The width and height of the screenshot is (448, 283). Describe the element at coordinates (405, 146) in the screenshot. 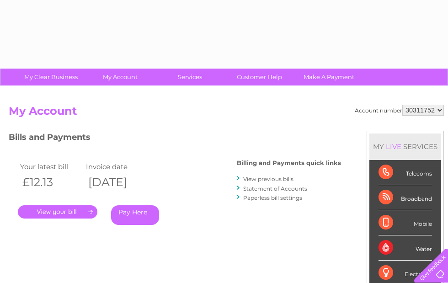

I see `div: MY SERVICES` at that location.